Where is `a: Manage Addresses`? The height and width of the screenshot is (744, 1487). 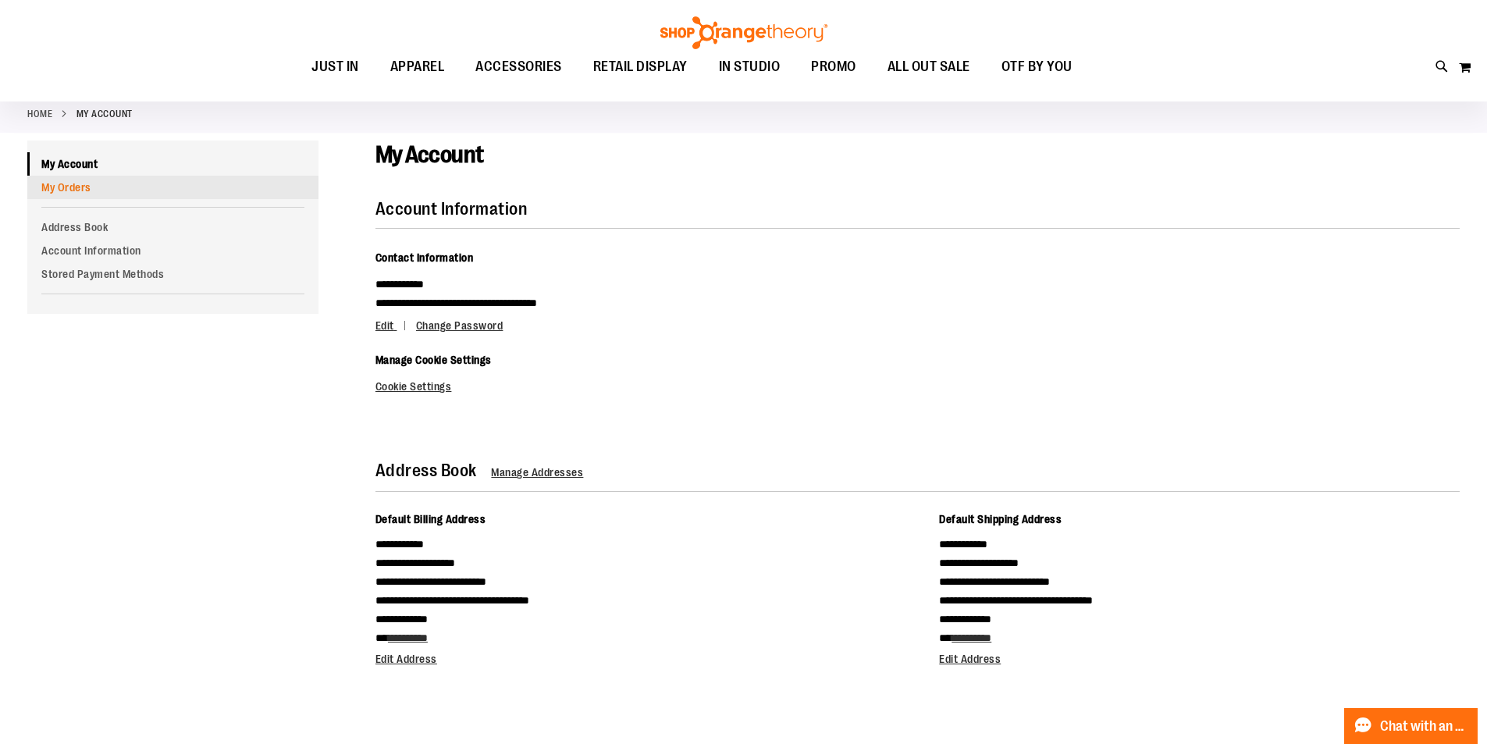 a: Manage Addresses is located at coordinates (537, 472).